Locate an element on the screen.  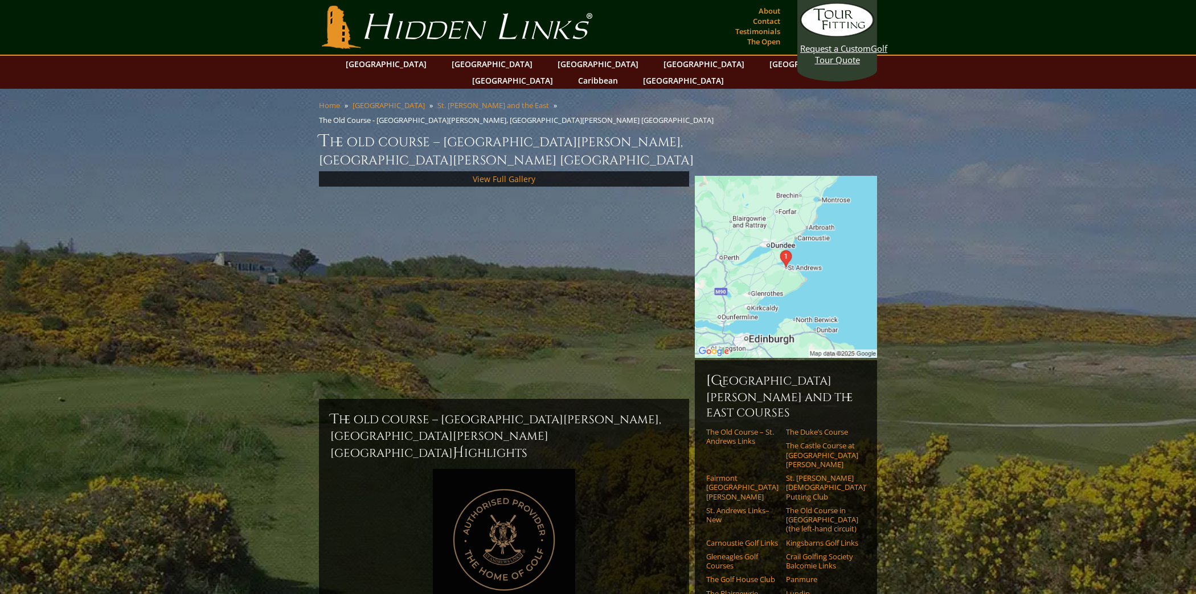
span: Request a Custom is located at coordinates (835, 48).